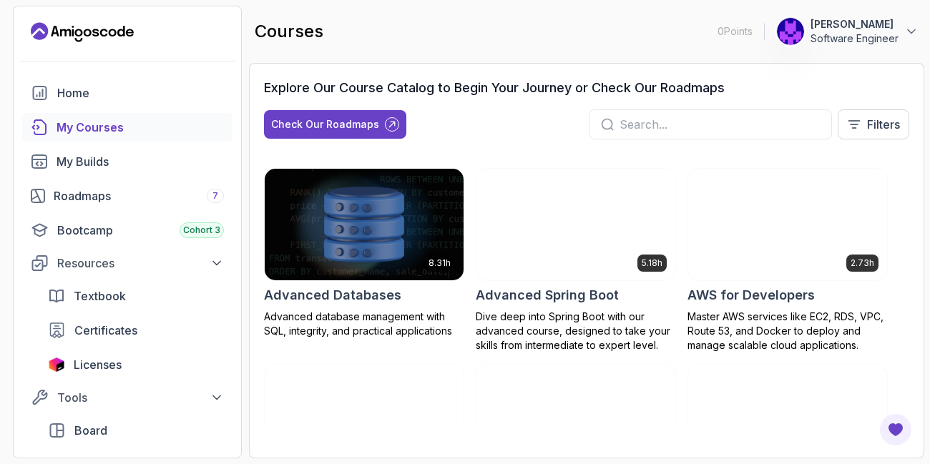 The image size is (930, 464). What do you see at coordinates (127, 162) in the screenshot?
I see `a: builds` at bounding box center [127, 162].